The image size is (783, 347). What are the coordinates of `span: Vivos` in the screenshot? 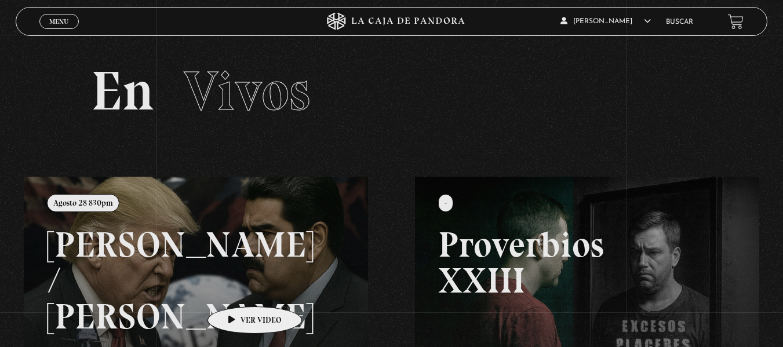 It's located at (247, 91).